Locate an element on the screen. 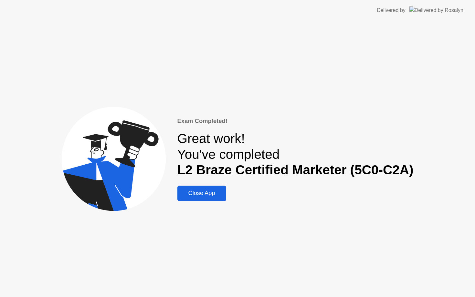  img: Delivered by Rosalyn is located at coordinates (436, 10).